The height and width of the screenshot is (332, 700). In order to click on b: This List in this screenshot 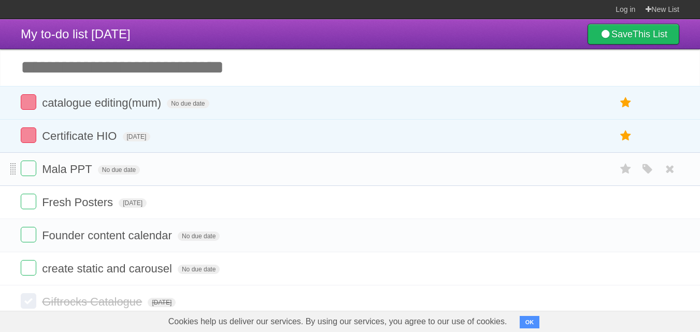, I will do `click(650, 34)`.